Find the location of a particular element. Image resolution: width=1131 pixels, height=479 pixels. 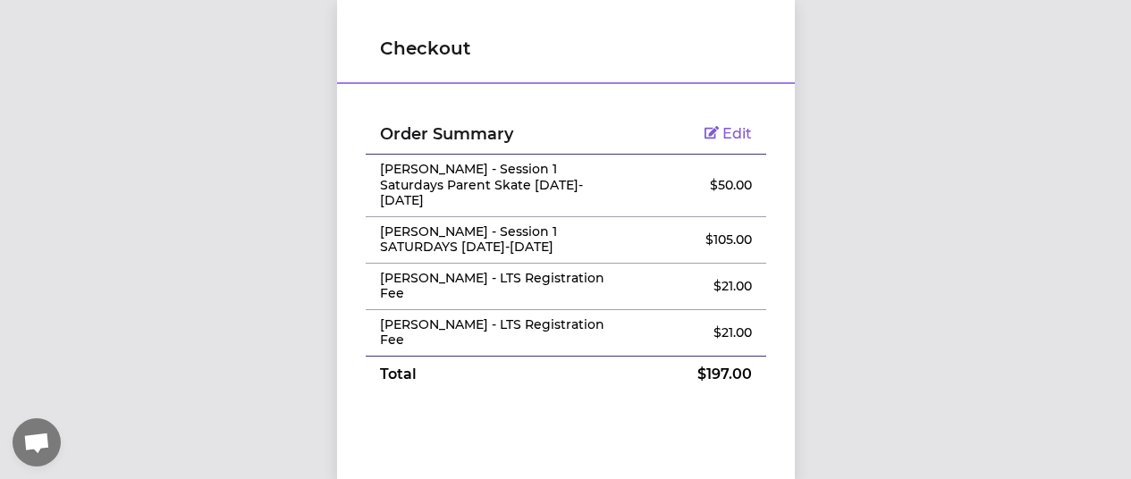

div: Open chat is located at coordinates (37, 443).